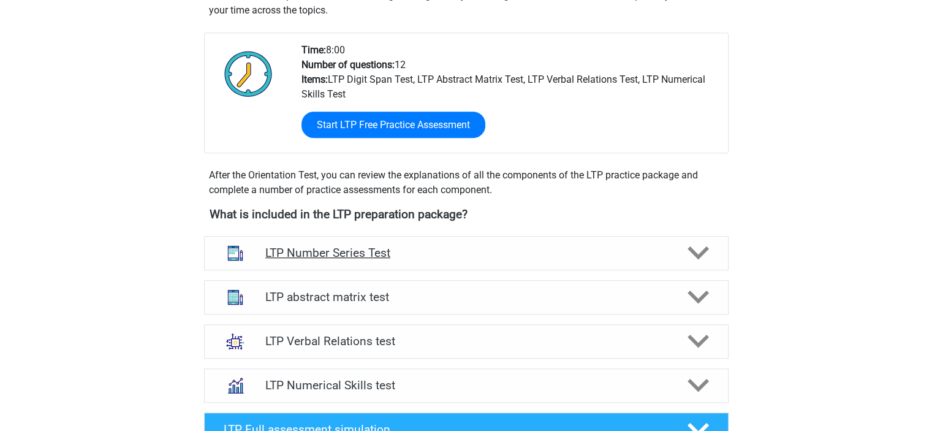 The height and width of the screenshot is (431, 932). What do you see at coordinates (394, 124) in the screenshot?
I see `font: Start LTP Free Practice Assessment` at bounding box center [394, 124].